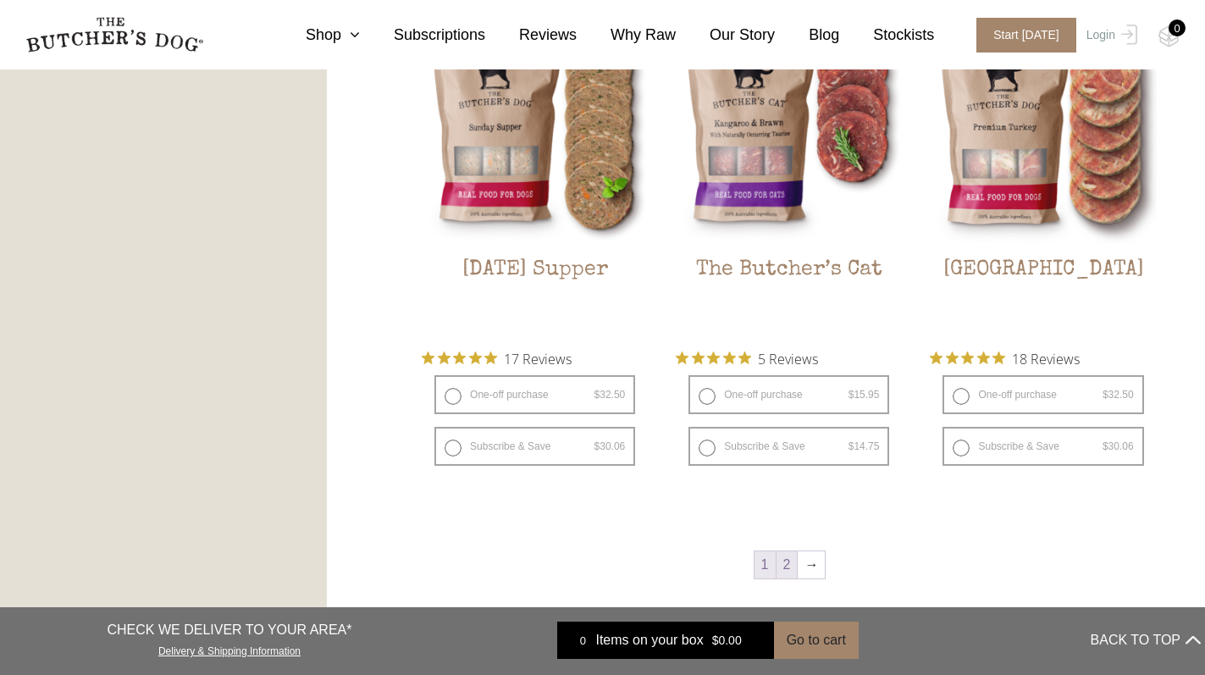 This screenshot has height=675, width=1205. I want to click on a: Reviews, so click(531, 35).